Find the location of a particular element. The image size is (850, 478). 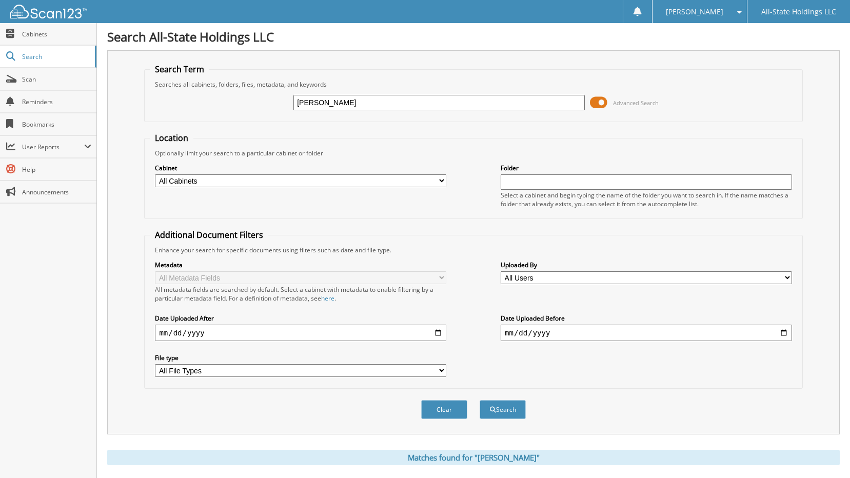

legend: Search Term is located at coordinates (179, 69).